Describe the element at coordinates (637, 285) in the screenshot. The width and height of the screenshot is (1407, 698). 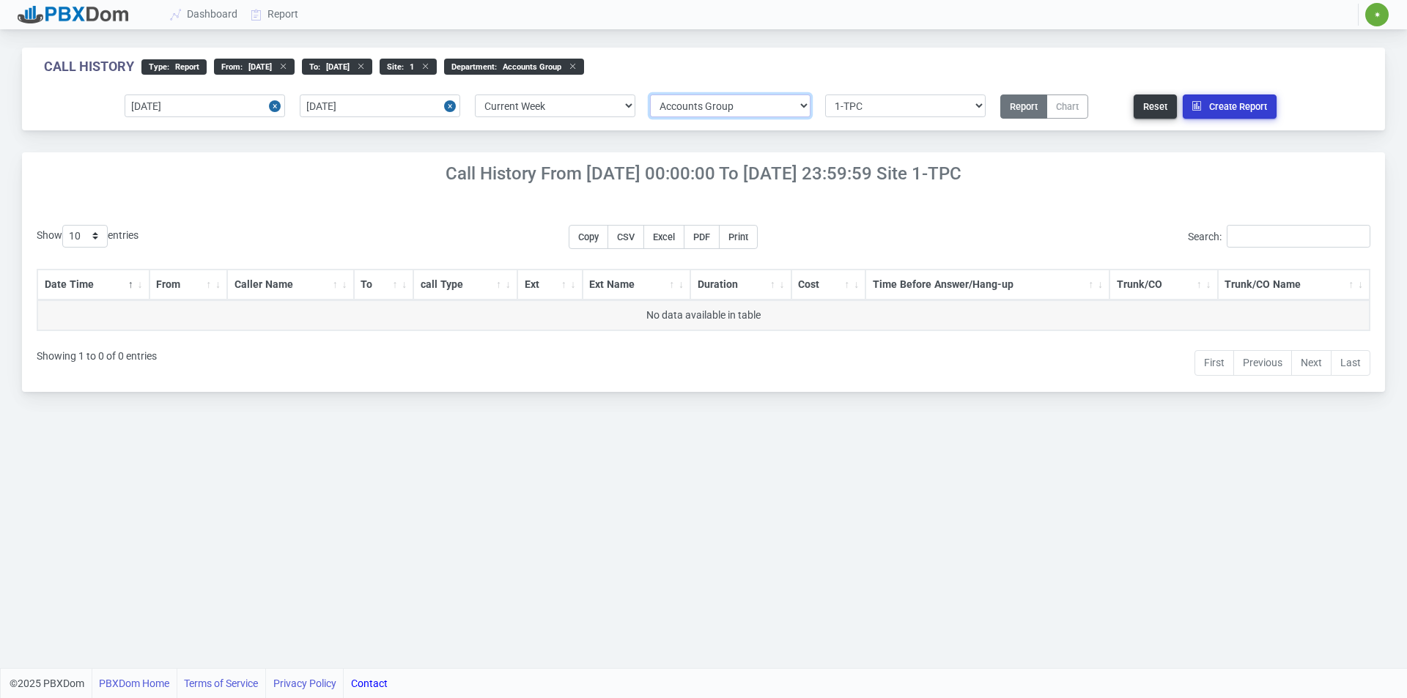
I see `th: Ext Name: activate to sort column ascending` at that location.